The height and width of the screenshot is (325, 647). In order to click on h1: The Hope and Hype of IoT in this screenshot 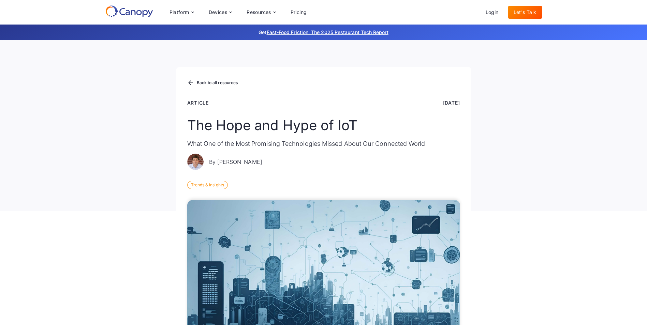, I will do `click(324, 125)`.